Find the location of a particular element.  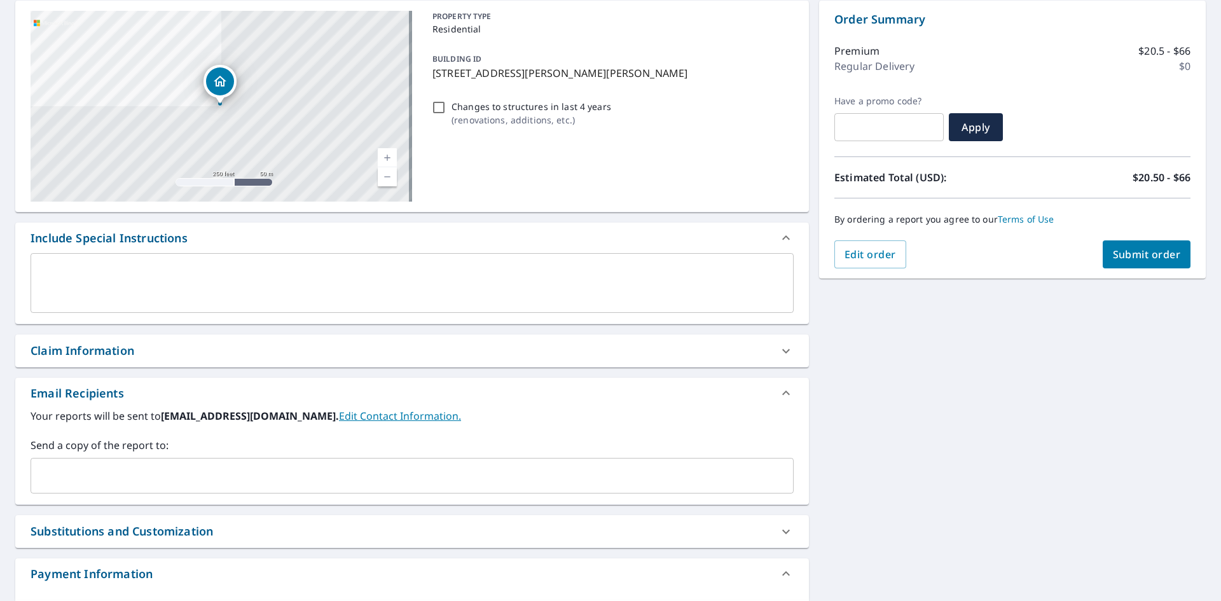

p: By ordering a report you agree to our is located at coordinates (1013, 219).